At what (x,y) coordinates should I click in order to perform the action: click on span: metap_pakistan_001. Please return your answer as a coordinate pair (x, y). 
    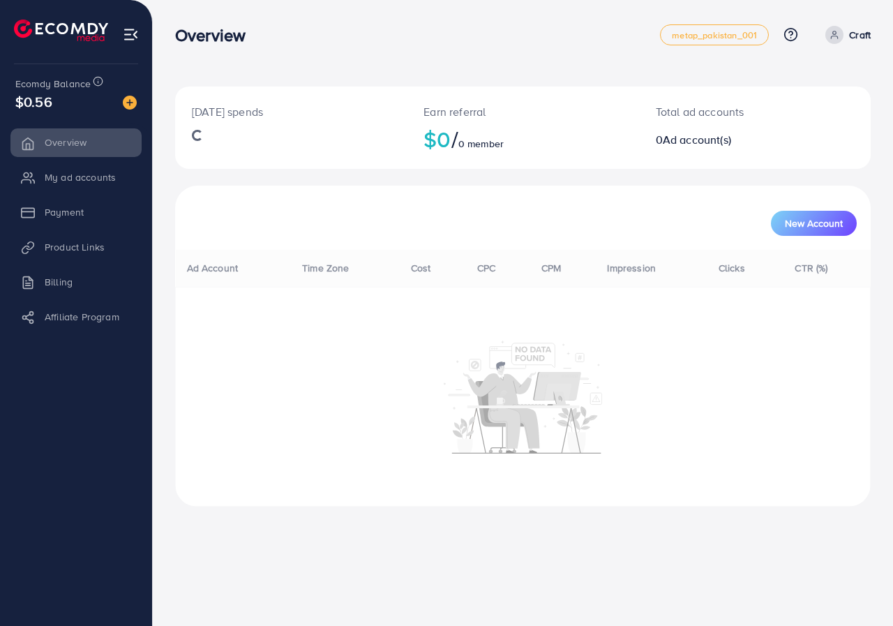
    Looking at the image, I should click on (715, 35).